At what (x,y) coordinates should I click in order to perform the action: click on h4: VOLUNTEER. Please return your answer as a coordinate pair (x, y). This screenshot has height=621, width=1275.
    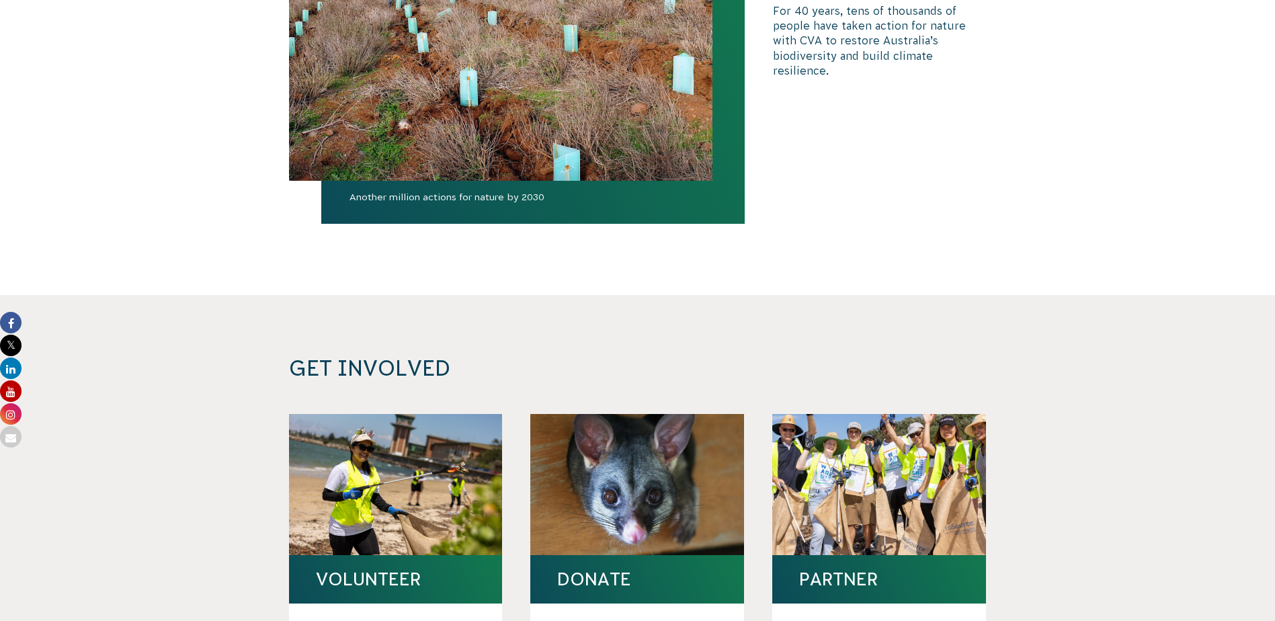
    Looking at the image, I should click on (396, 579).